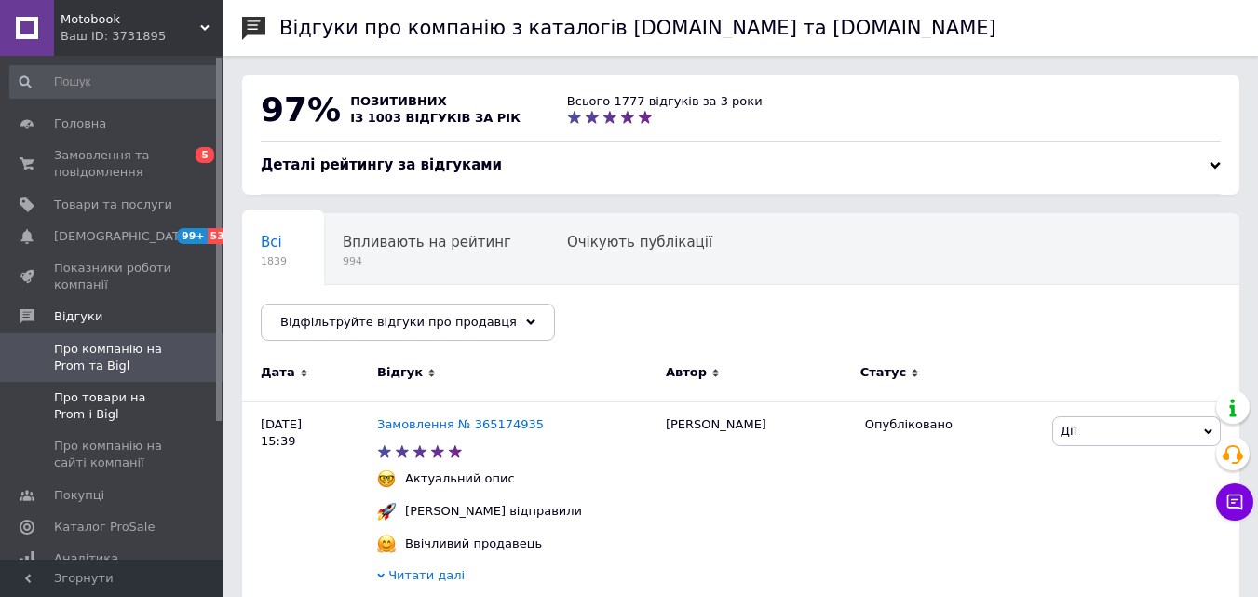 This screenshot has height=597, width=1258. Describe the element at coordinates (399, 372) in the screenshot. I see `span: Відгук` at that location.